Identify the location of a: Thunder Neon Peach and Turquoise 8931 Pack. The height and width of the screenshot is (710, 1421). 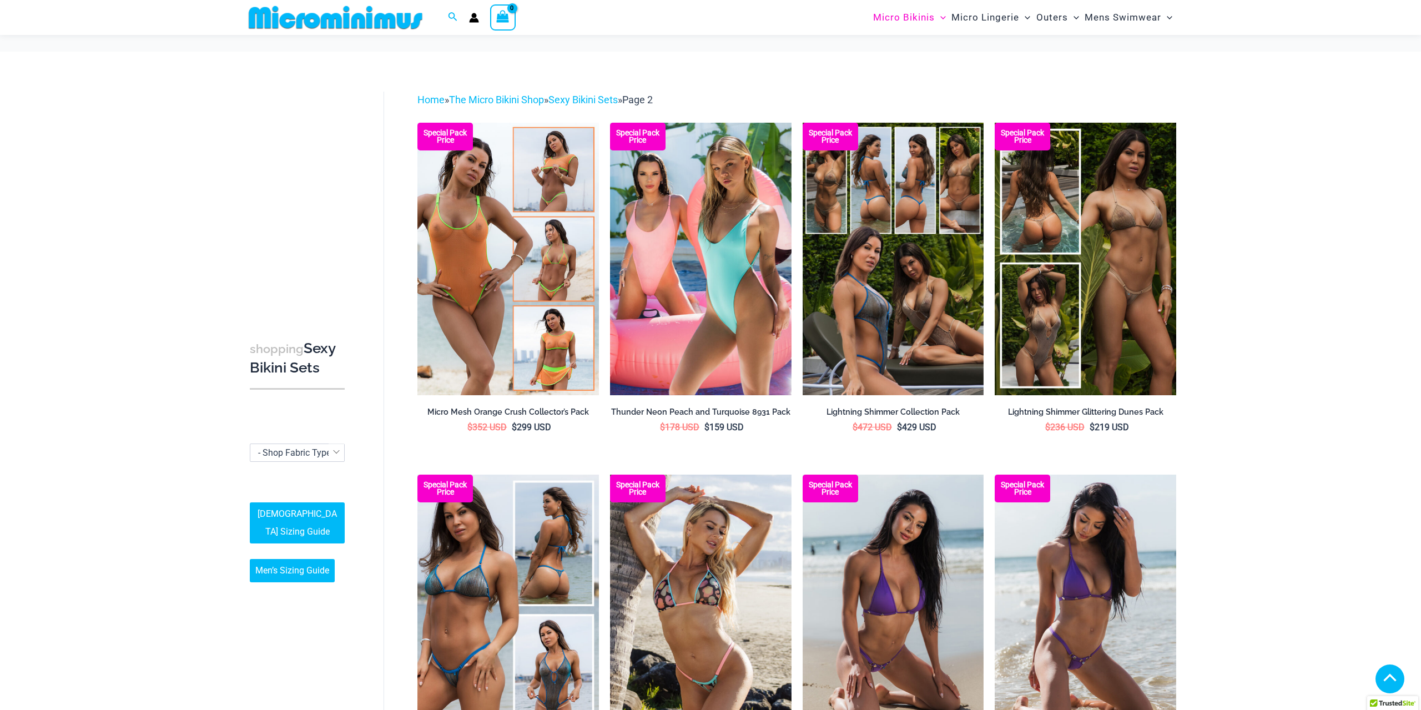
(700, 414).